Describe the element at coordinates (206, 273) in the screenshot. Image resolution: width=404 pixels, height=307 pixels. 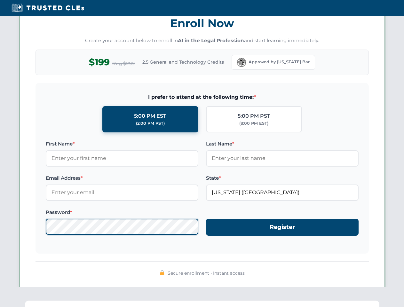
I see `span: Secure enrollment • Instant access` at that location.